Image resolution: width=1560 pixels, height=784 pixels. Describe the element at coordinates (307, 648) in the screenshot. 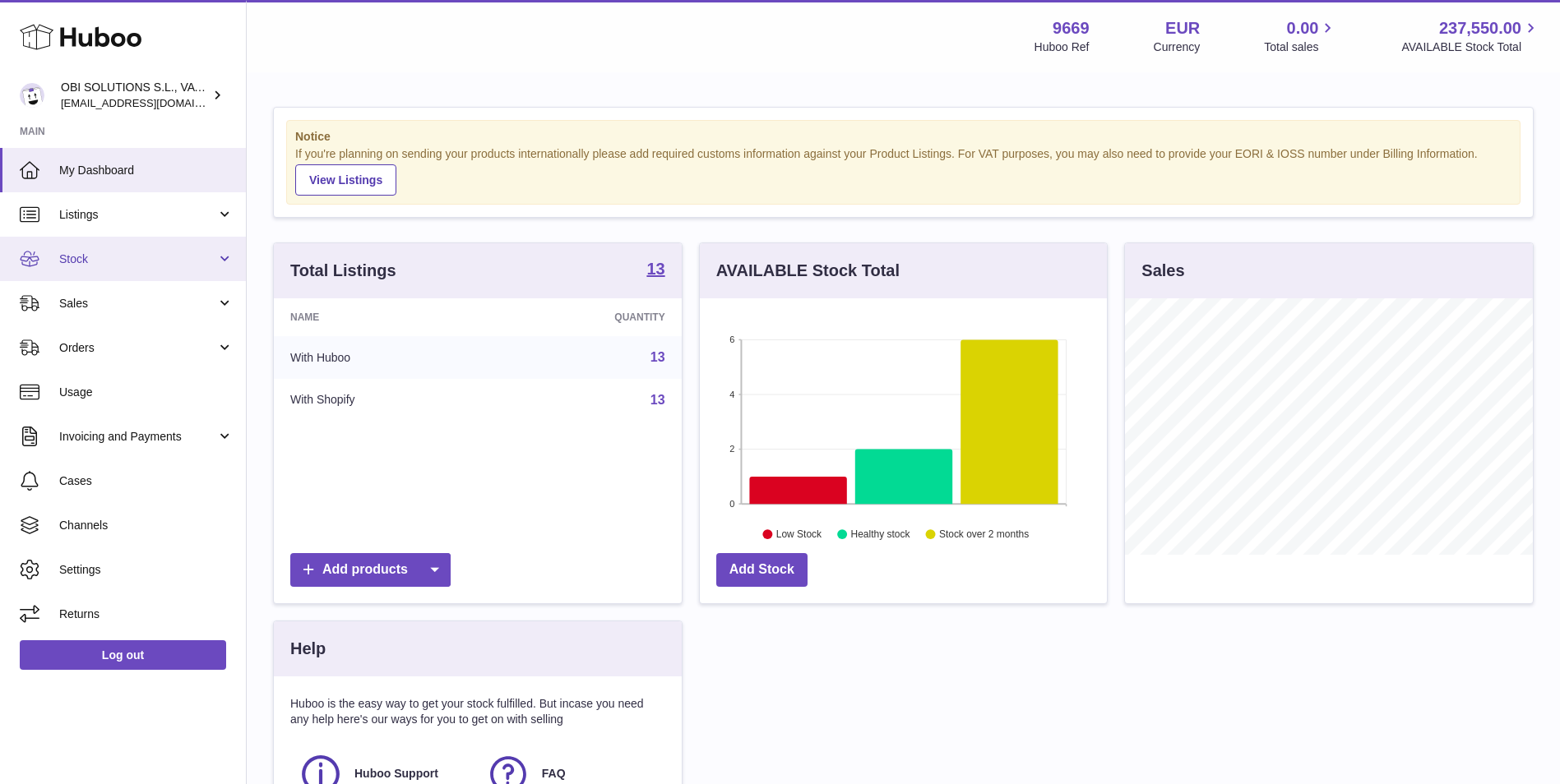

I see `h3: Help` at that location.